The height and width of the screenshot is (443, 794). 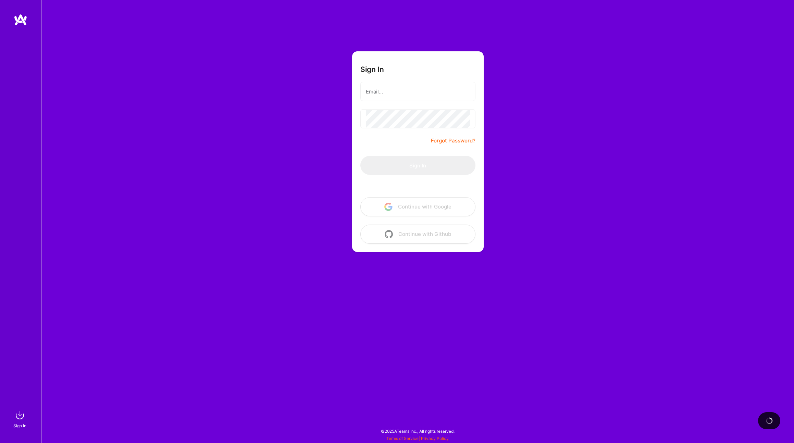 I want to click on a: Forgot Password?, so click(x=453, y=141).